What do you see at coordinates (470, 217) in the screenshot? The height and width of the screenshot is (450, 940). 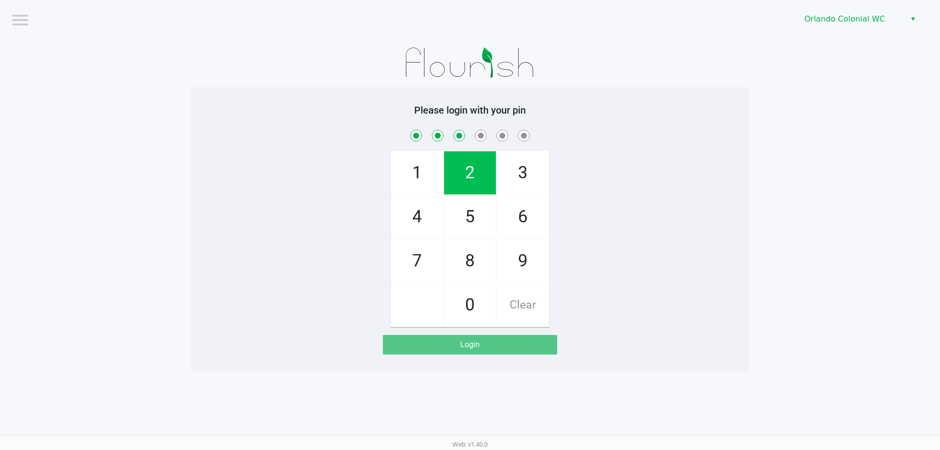 I see `span: 5` at bounding box center [470, 217].